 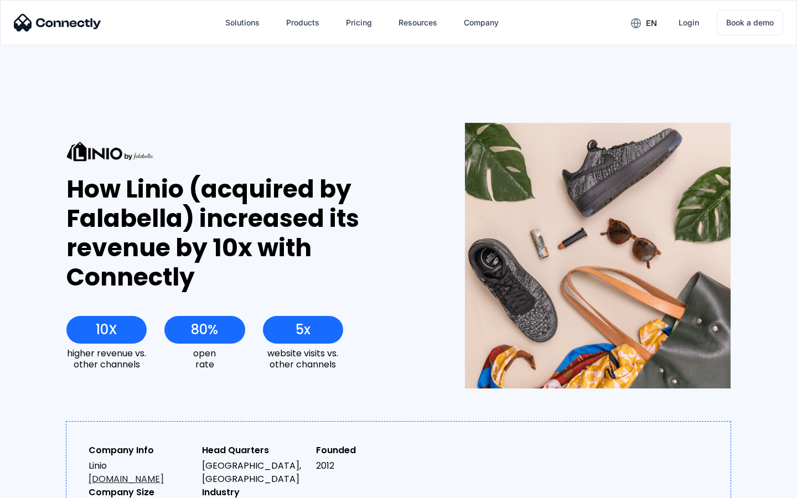 What do you see at coordinates (204, 359) in the screenshot?
I see `div: open rate` at bounding box center [204, 359].